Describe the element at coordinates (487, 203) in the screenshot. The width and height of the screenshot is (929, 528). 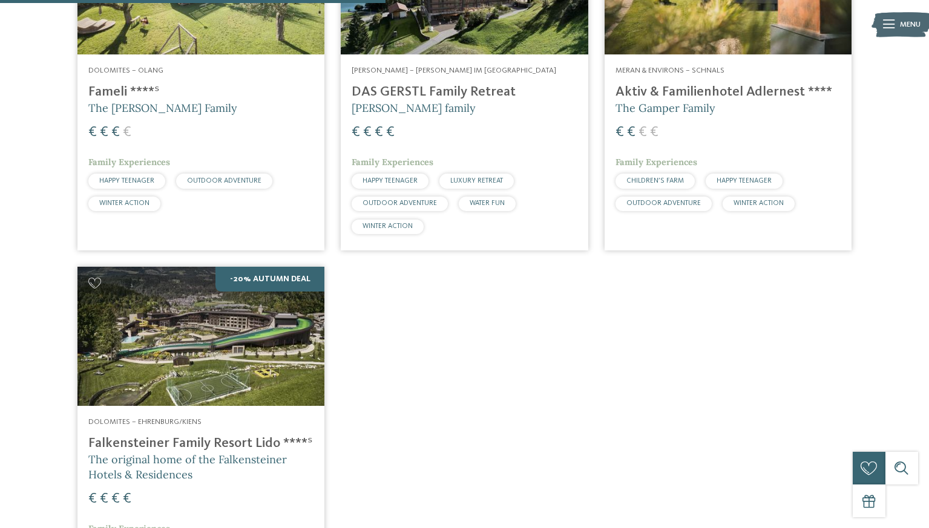
I see `span: WATER FUN` at that location.